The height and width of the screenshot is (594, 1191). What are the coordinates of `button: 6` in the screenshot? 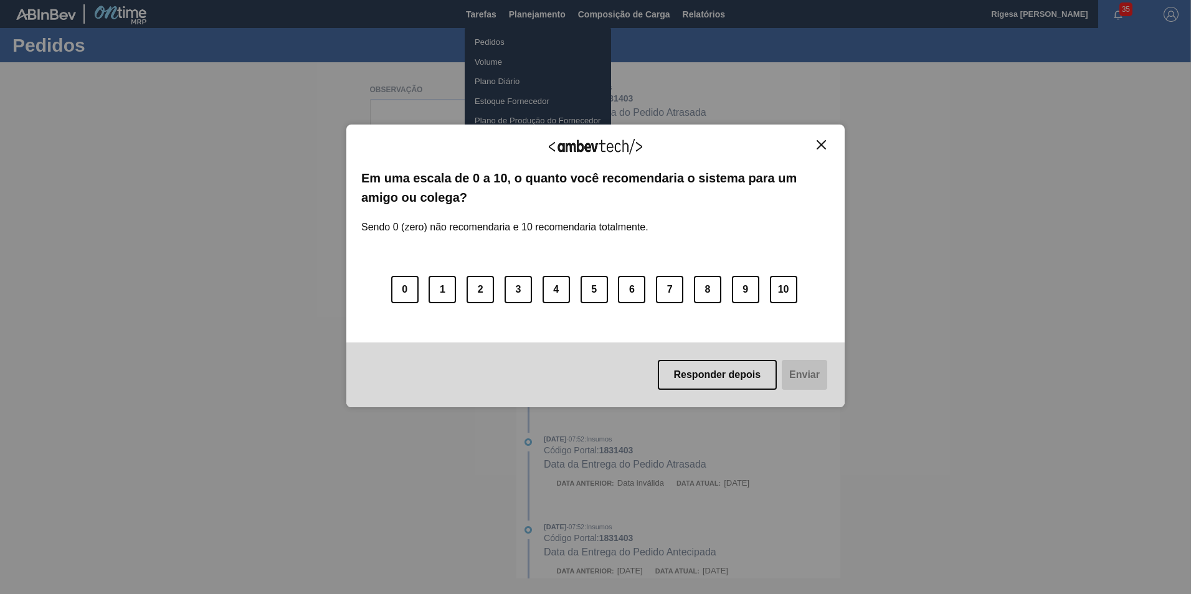 It's located at (632, 290).